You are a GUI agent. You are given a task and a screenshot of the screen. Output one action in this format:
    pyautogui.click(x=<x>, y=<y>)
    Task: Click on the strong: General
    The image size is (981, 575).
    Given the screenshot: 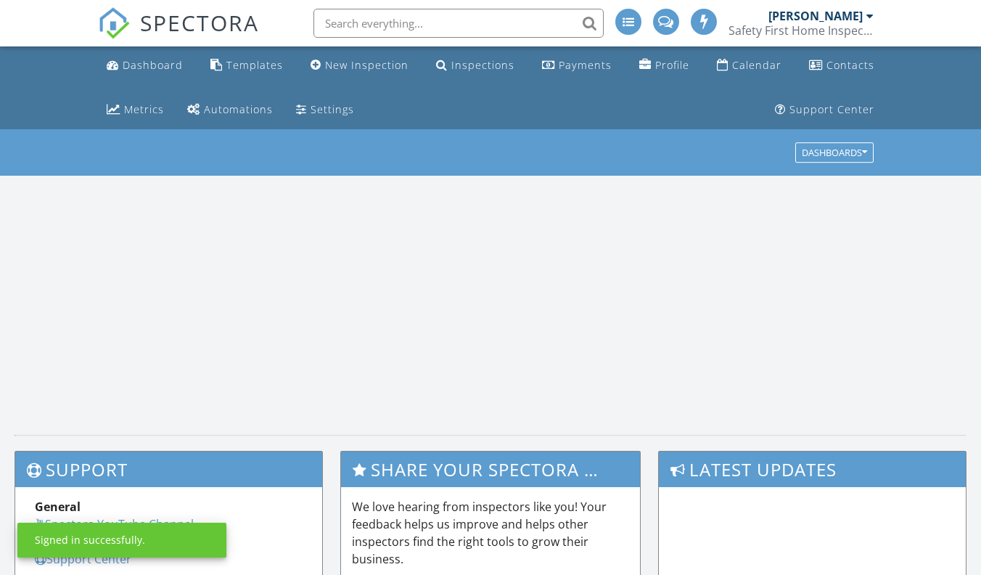 What is the action you would take?
    pyautogui.click(x=57, y=507)
    